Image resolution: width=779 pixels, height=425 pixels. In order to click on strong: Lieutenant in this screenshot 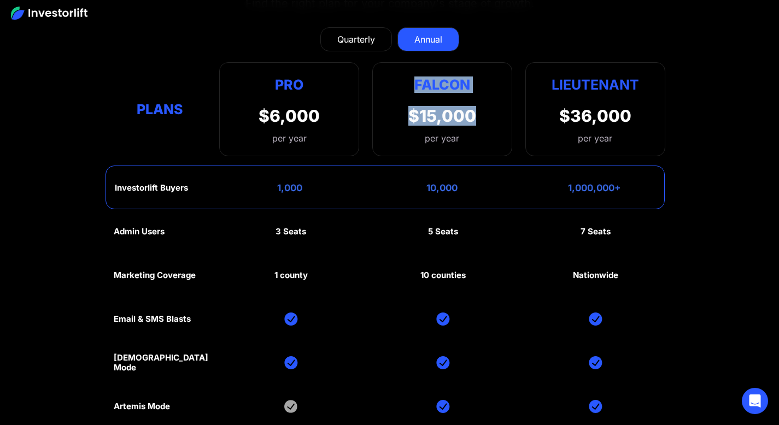, I will do `click(595, 85)`.